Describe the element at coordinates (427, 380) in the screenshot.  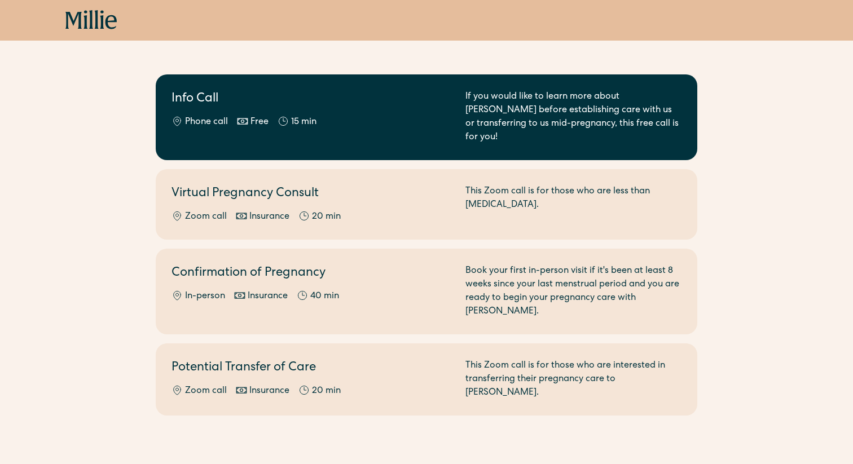
I see `a: Potential Transfer of CareZoom callInsurance20 minThis Zoom call is for those who are interested ...` at that location.